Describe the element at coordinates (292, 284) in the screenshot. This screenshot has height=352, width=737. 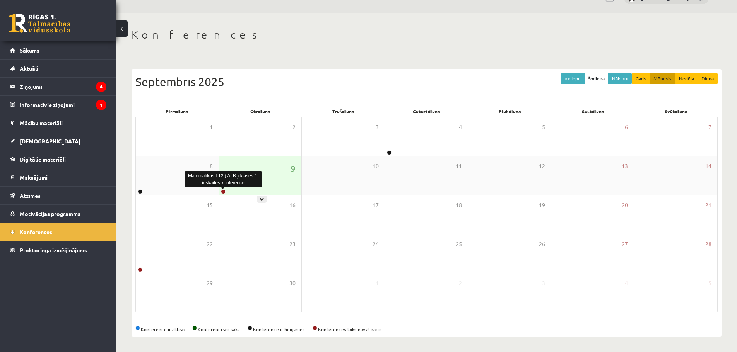
I see `span: 30` at that location.